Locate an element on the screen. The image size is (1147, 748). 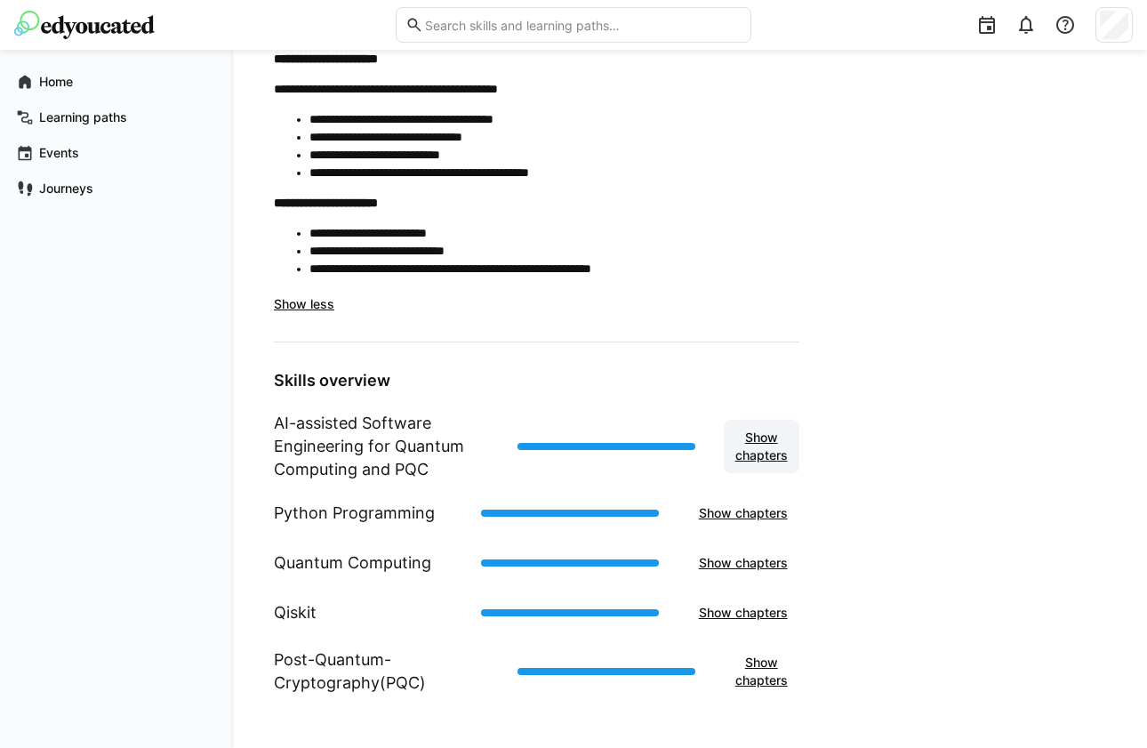
h3: Skills overview is located at coordinates (536, 381).